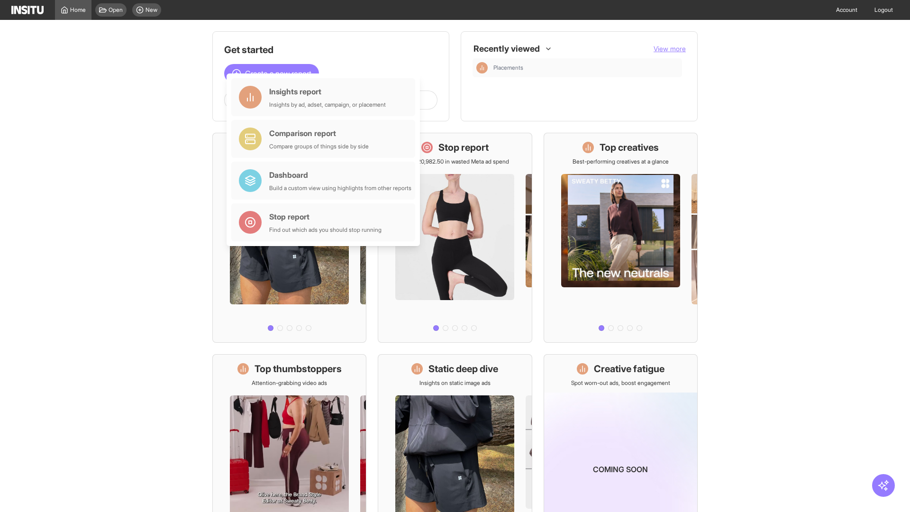 The width and height of the screenshot is (910, 512). I want to click on div: Compare groups of things side by side, so click(319, 146).